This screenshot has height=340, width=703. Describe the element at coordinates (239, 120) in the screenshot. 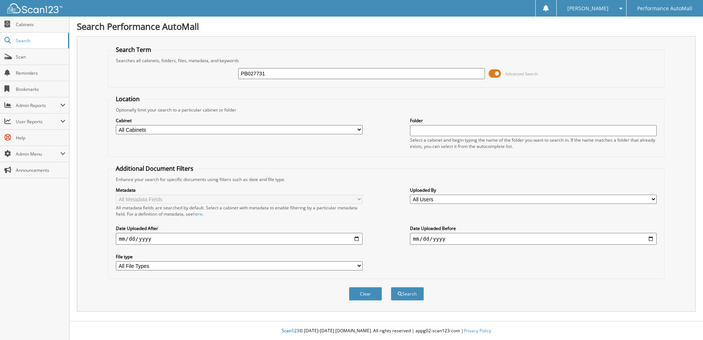

I see `label: Cabinet` at that location.